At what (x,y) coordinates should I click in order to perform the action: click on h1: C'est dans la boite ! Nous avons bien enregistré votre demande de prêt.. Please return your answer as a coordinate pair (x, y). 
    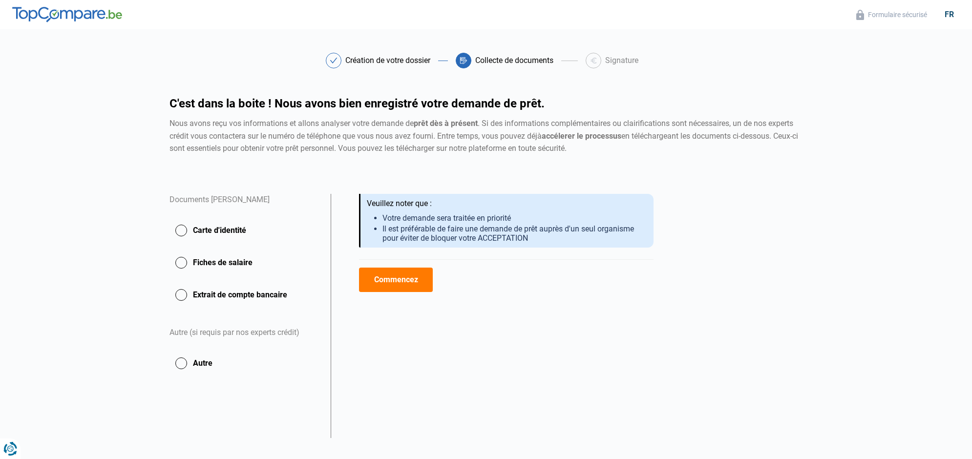
    Looking at the image, I should click on (486, 104).